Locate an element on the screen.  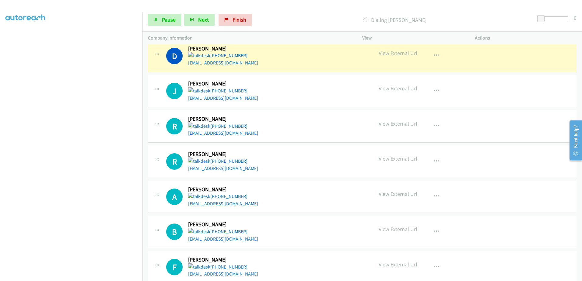
div: Delay between calls (in seconds) is located at coordinates (555, 19).